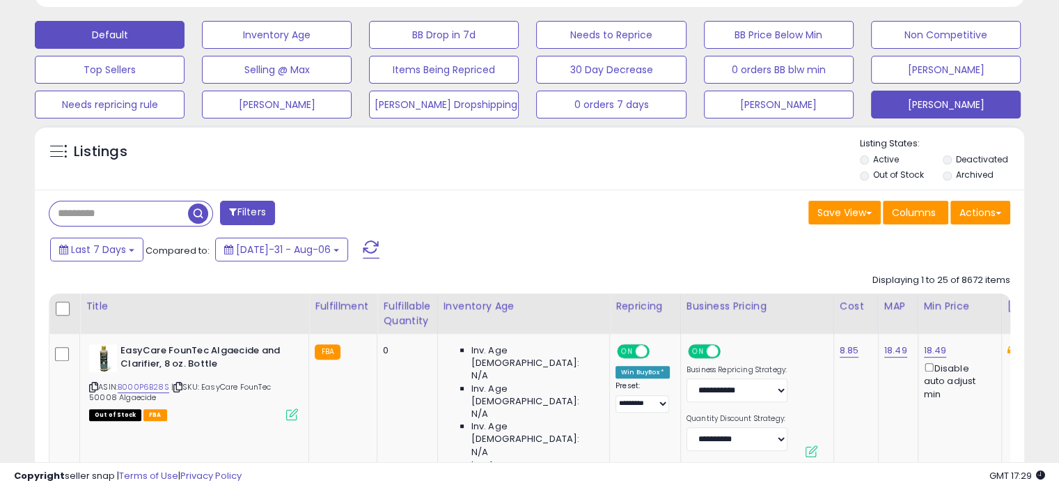 The height and width of the screenshot is (490, 1059). Describe the element at coordinates (103, 358) in the screenshot. I see `img: 41bSVzfbr6L._SL40_.jpg` at that location.